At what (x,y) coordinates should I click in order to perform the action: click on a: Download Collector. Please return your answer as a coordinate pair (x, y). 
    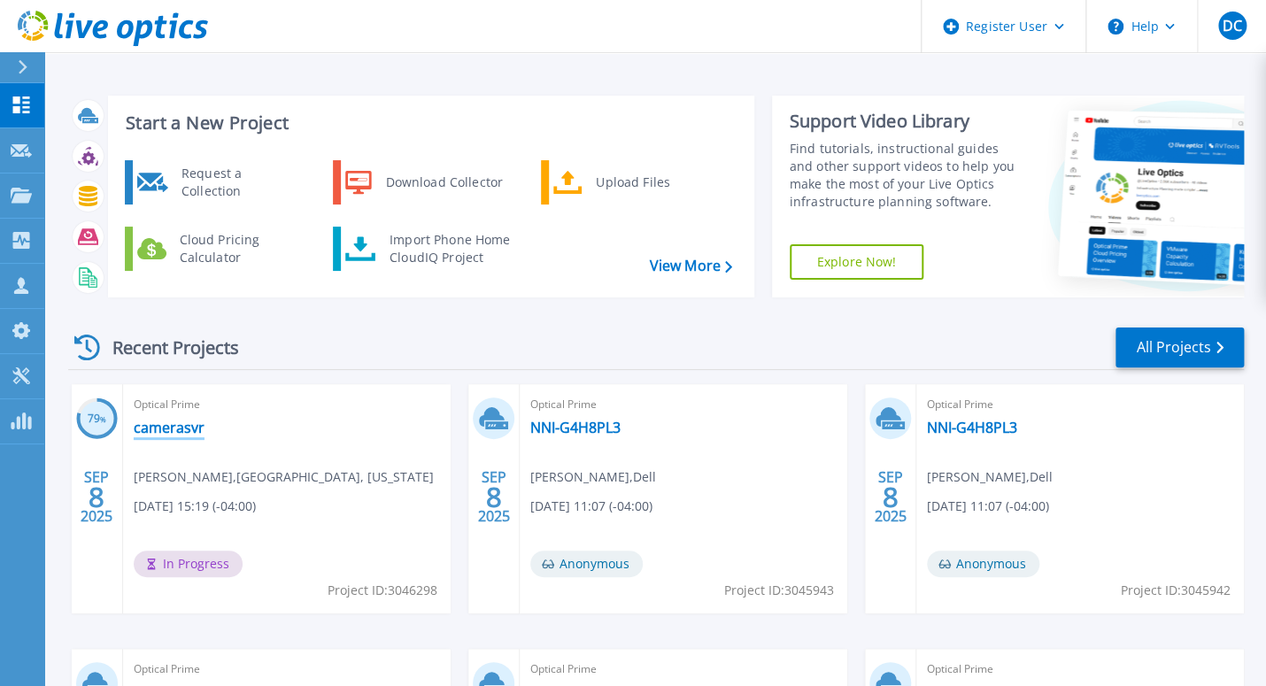
    Looking at the image, I should click on (423, 182).